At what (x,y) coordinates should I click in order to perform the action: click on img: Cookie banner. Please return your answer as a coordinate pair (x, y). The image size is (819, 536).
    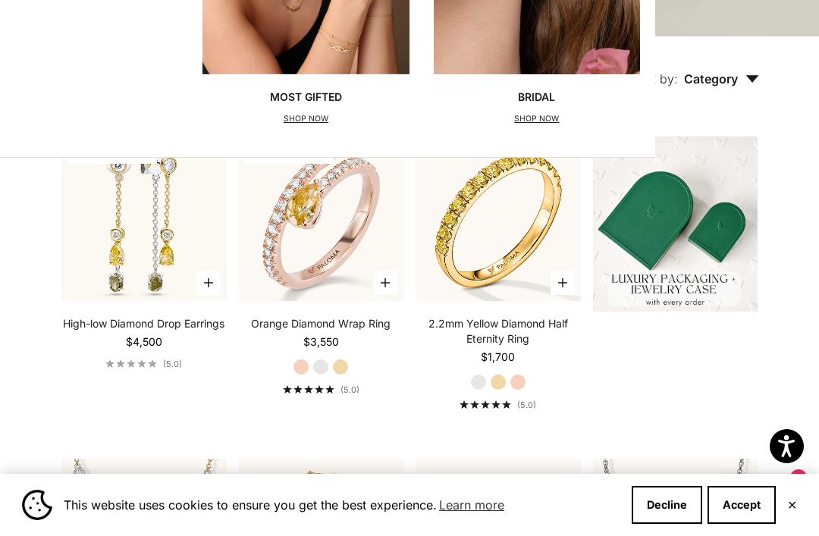
    Looking at the image, I should click on (37, 505).